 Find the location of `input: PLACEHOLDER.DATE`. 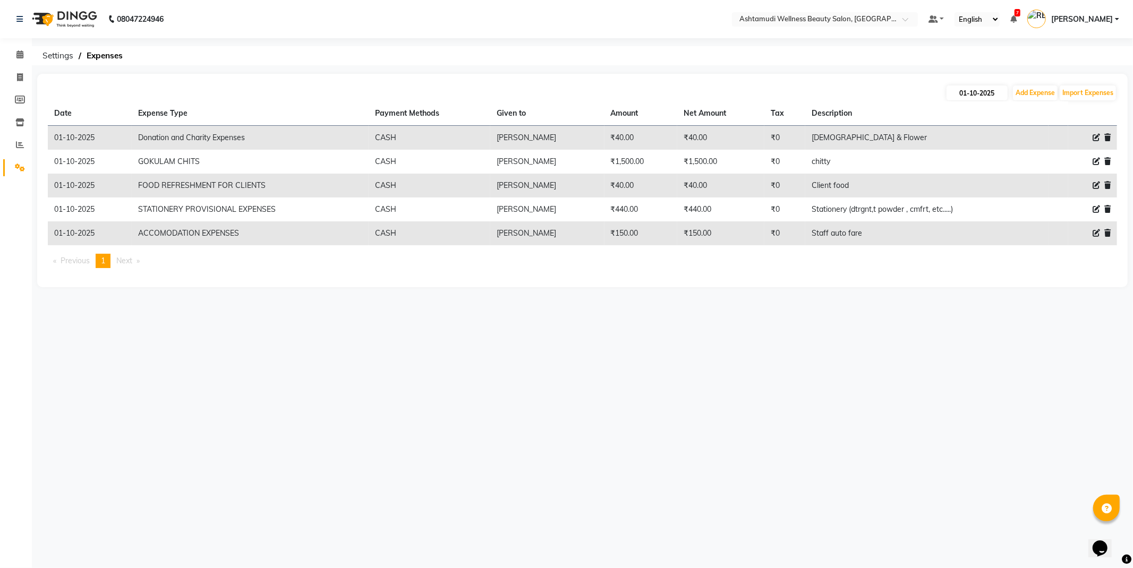

input: PLACEHOLDER.DATE is located at coordinates (977, 93).